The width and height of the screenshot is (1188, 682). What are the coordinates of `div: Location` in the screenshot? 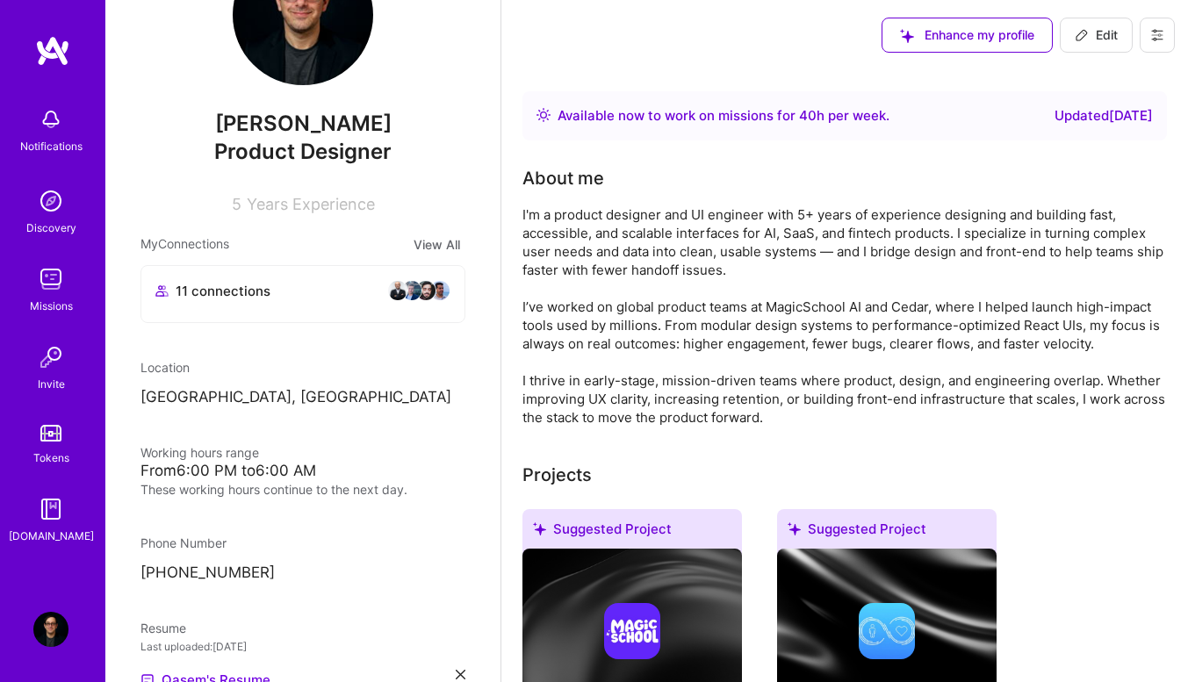 It's located at (303, 367).